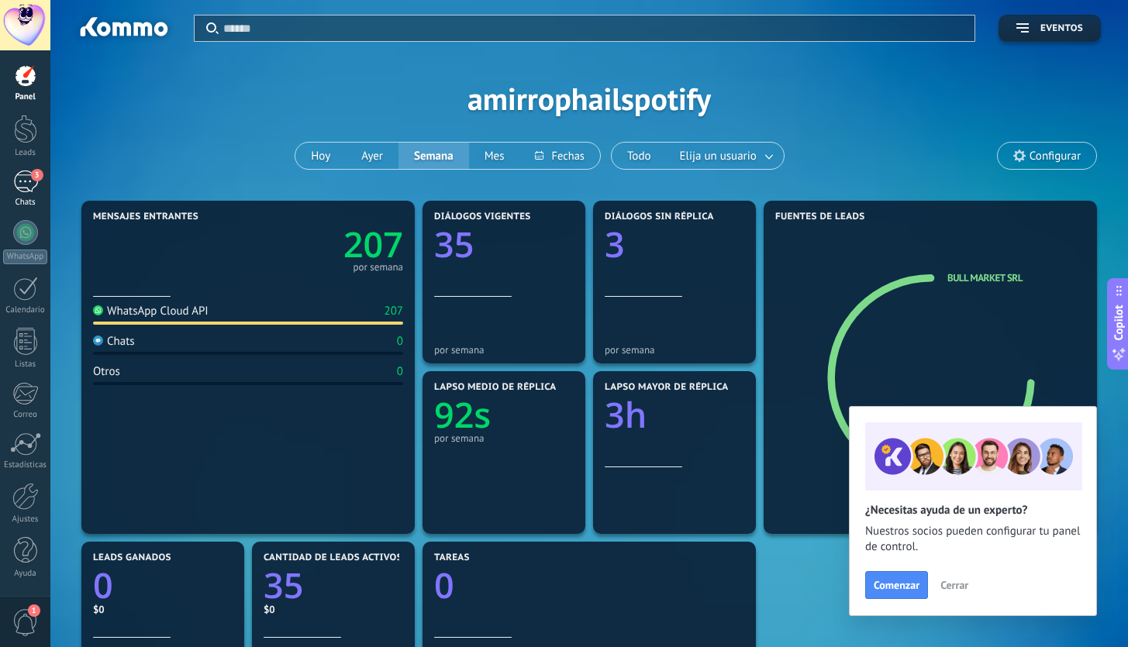  I want to click on div: WhatsApp Cloud API, so click(150, 311).